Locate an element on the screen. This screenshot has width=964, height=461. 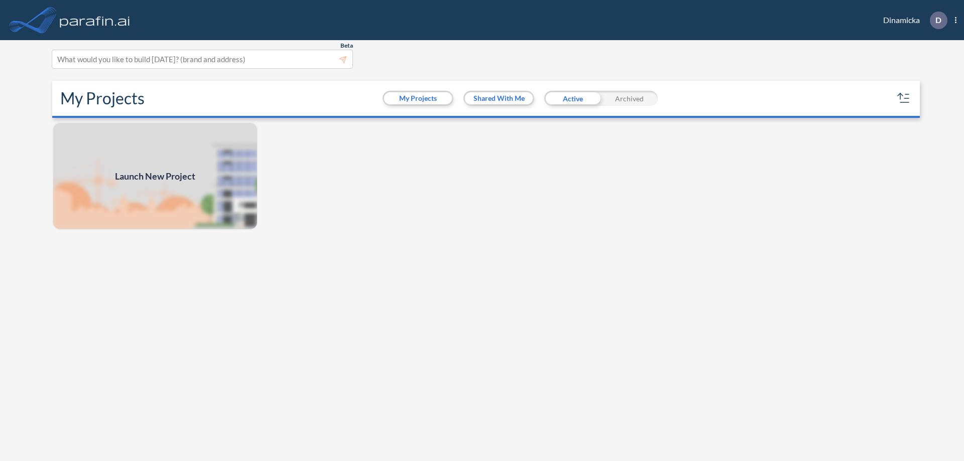
img: add is located at coordinates (155, 176).